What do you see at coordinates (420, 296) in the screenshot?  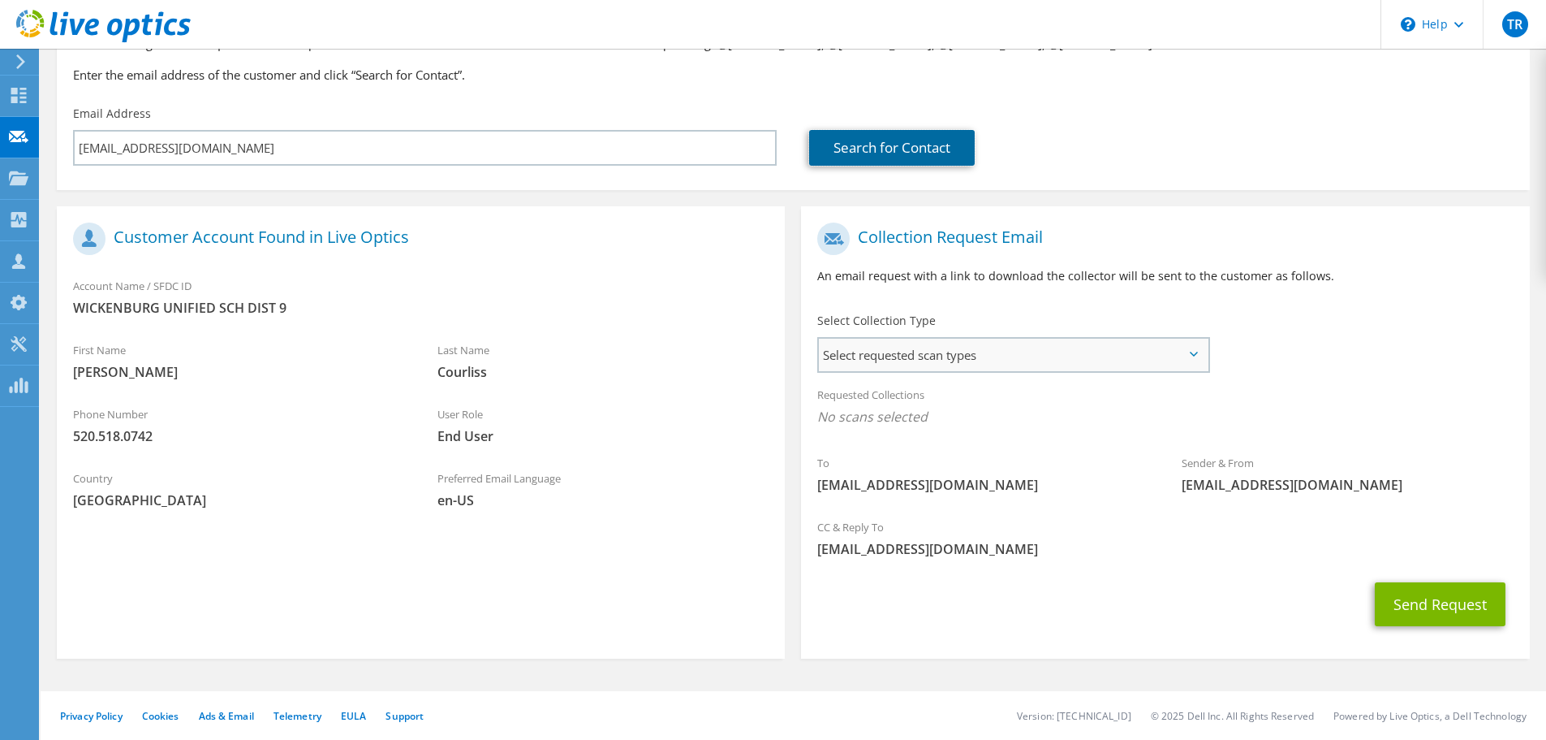 I see `div: Account Name / SFDC ID` at bounding box center [420, 296].